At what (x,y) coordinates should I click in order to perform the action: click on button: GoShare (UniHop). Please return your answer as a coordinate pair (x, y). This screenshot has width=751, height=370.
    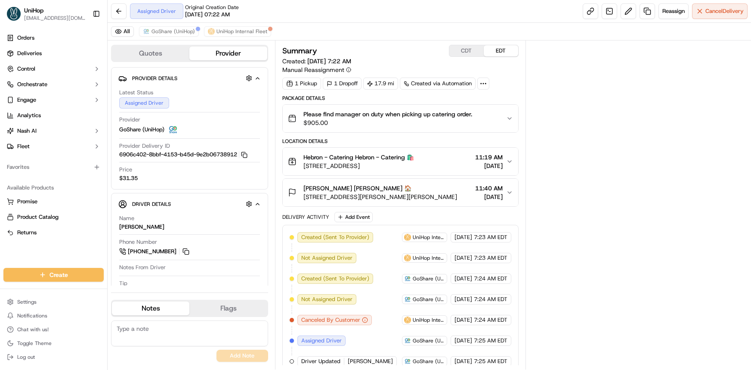
    Looking at the image, I should click on (169, 31).